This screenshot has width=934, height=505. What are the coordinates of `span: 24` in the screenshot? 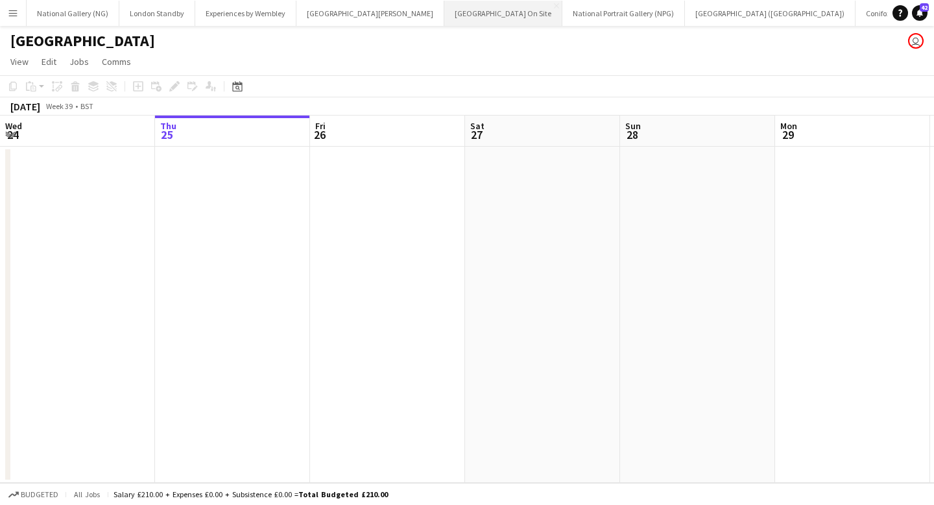 It's located at (12, 134).